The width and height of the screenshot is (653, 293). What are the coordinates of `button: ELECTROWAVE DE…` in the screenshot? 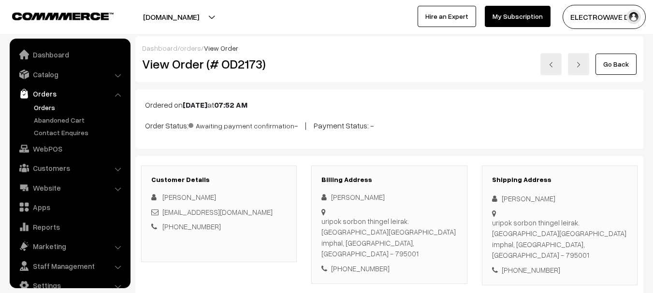 It's located at (604, 17).